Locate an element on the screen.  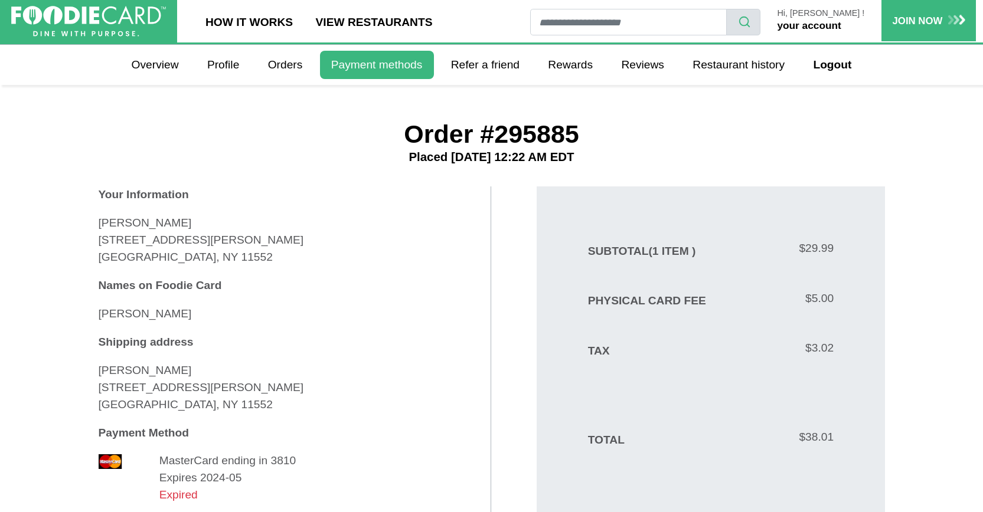
h1: Order #295885 is located at coordinates (492, 142).